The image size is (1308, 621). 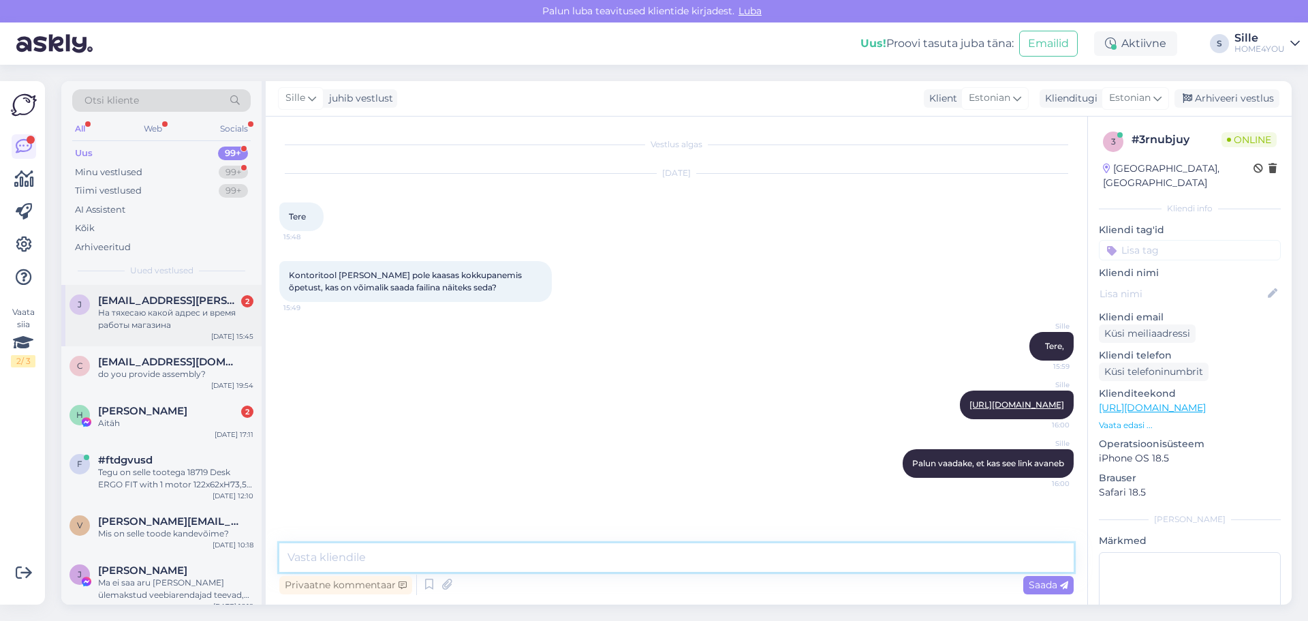 I want to click on span: 3, so click(x=1114, y=141).